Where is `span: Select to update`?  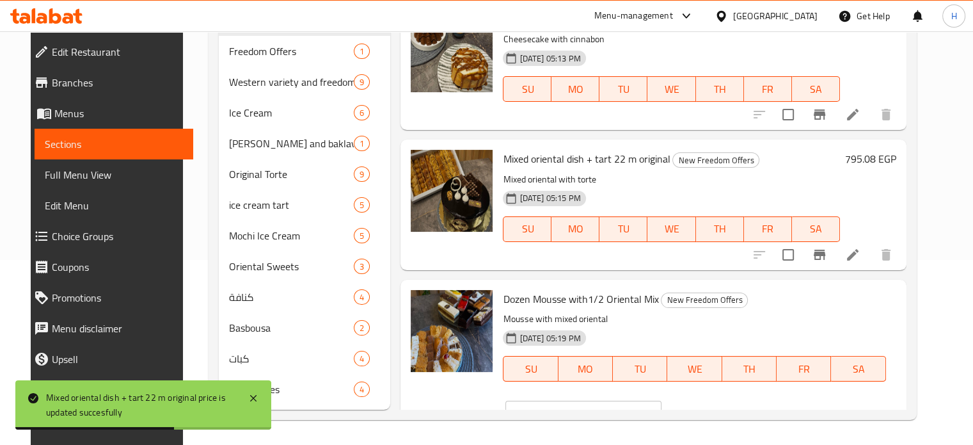 span: Select to update is located at coordinates (788, 422).